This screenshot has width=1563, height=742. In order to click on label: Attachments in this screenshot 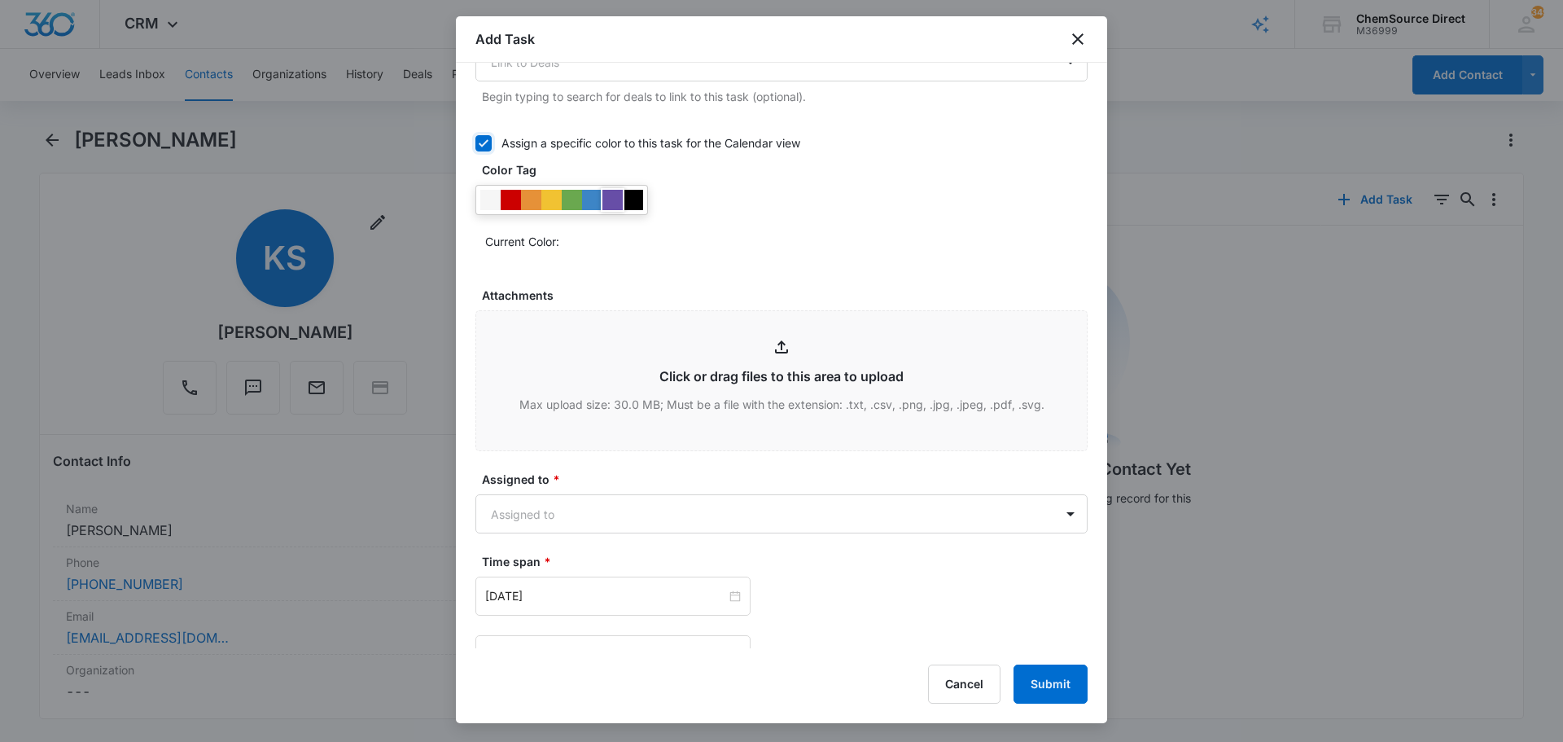, I will do `click(788, 295)`.